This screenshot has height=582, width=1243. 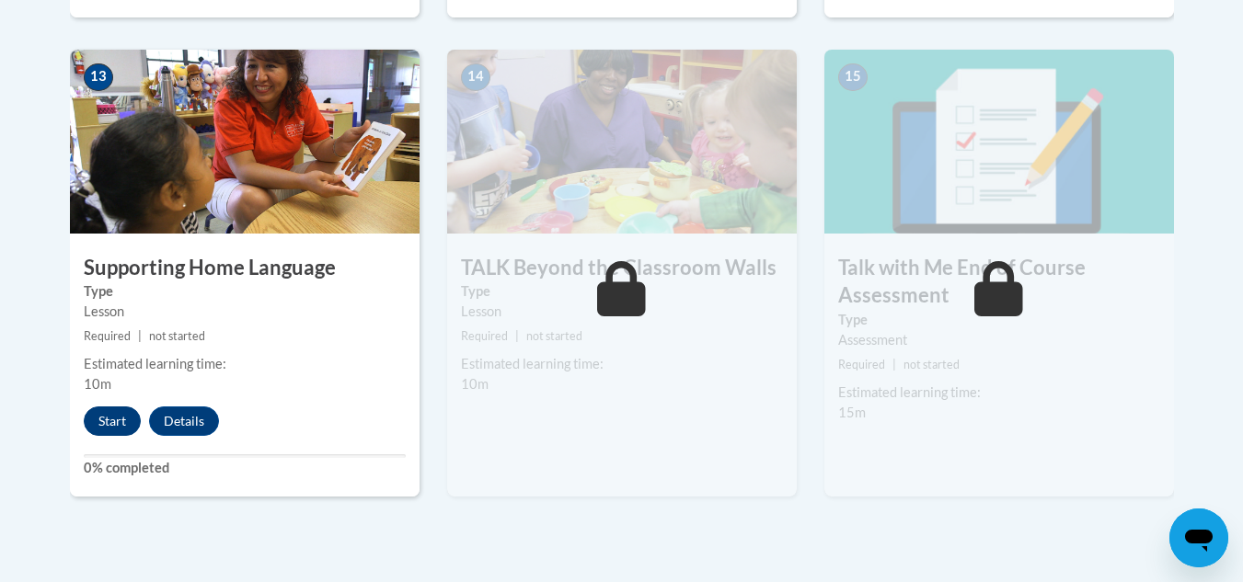 What do you see at coordinates (476, 77) in the screenshot?
I see `span: 14` at bounding box center [476, 77].